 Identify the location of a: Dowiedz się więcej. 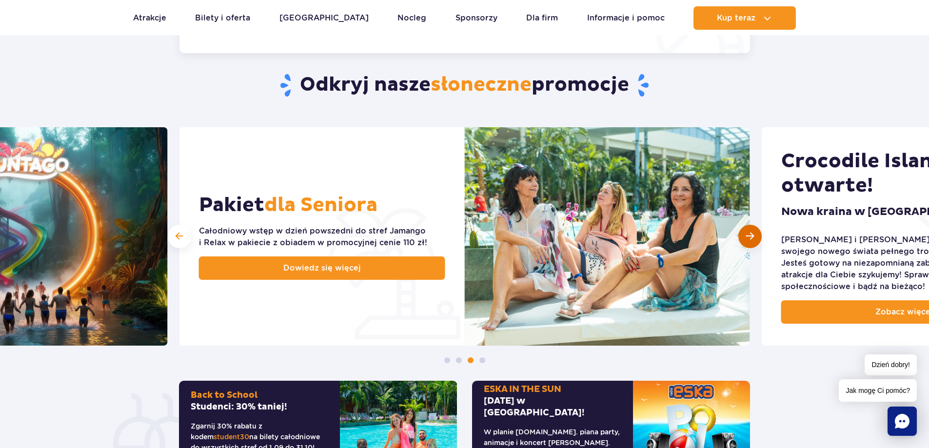
(322, 268).